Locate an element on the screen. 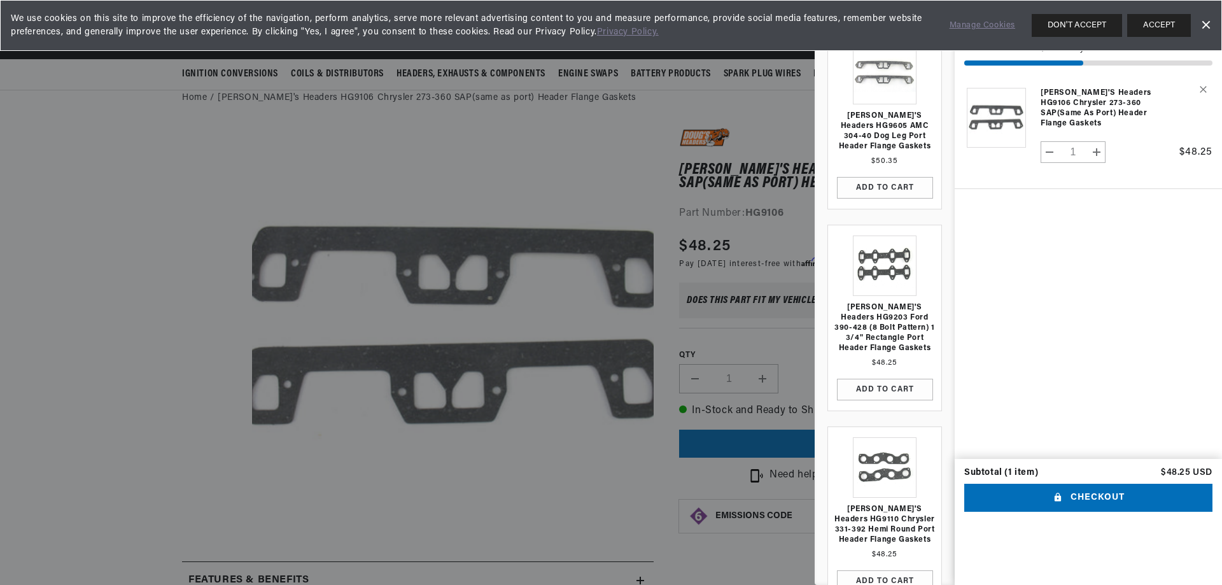  a: Privacy Policy. is located at coordinates (628, 32).